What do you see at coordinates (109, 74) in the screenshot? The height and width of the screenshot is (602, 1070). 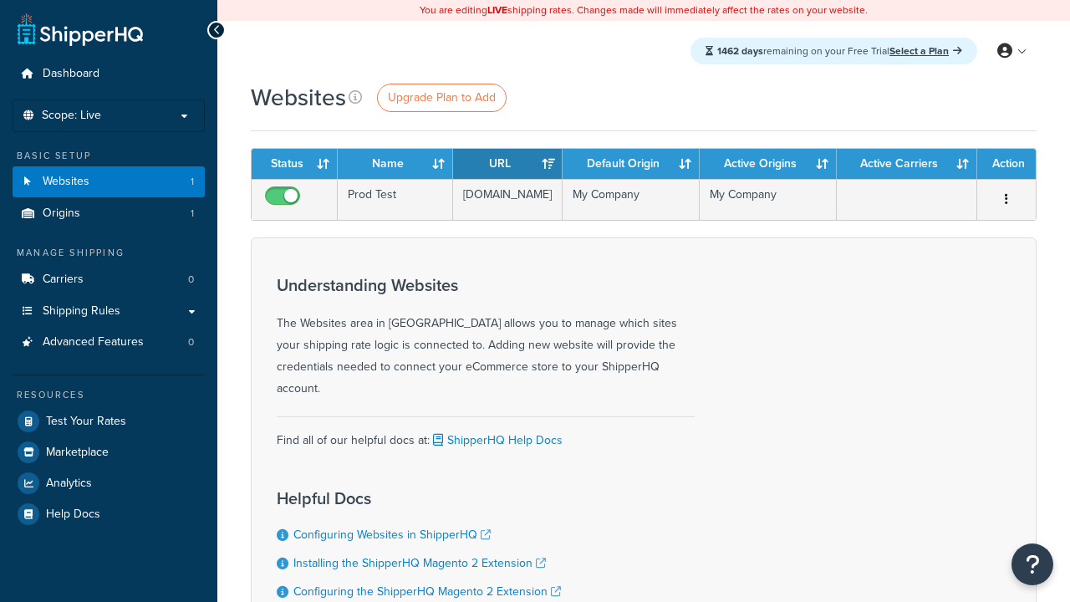 I see `a: Dashboard` at bounding box center [109, 74].